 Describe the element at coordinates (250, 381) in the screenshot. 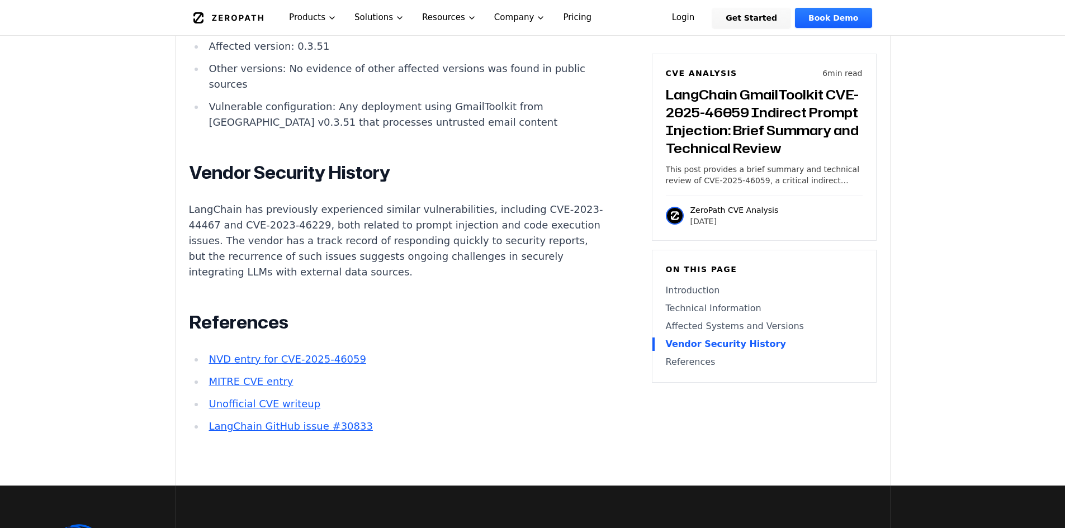

I see `a: MITRE CVE entry` at that location.